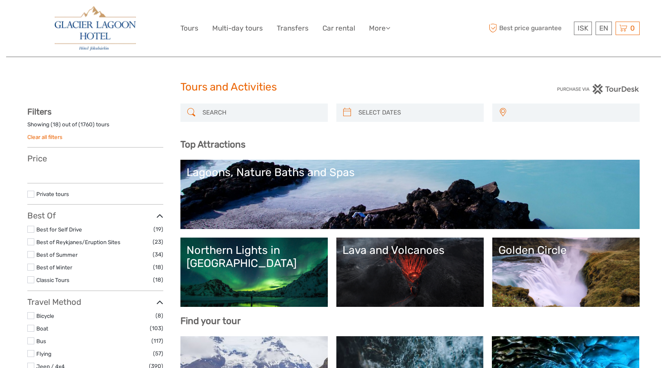 The image size is (667, 368). I want to click on h3: Travel Method, so click(95, 302).